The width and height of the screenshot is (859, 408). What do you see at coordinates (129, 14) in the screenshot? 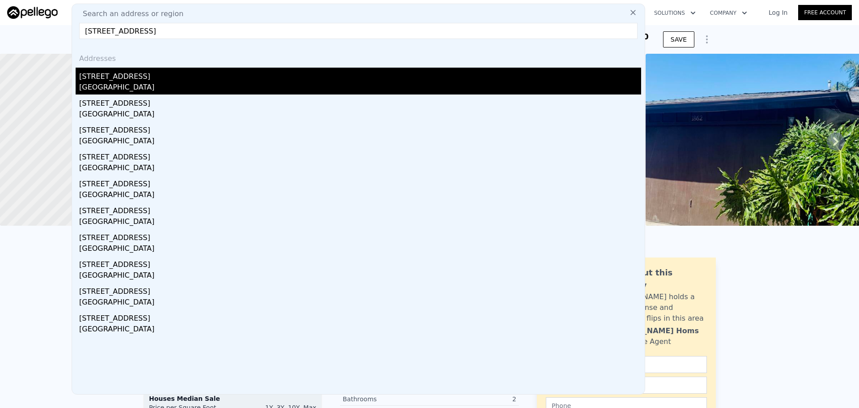
I see `span: Search an address or region` at bounding box center [129, 14].